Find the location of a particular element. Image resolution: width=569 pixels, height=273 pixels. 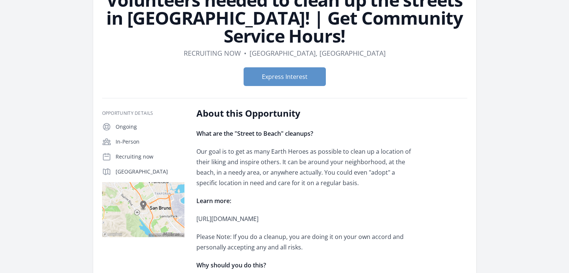

p: In-Person is located at coordinates (150, 142).